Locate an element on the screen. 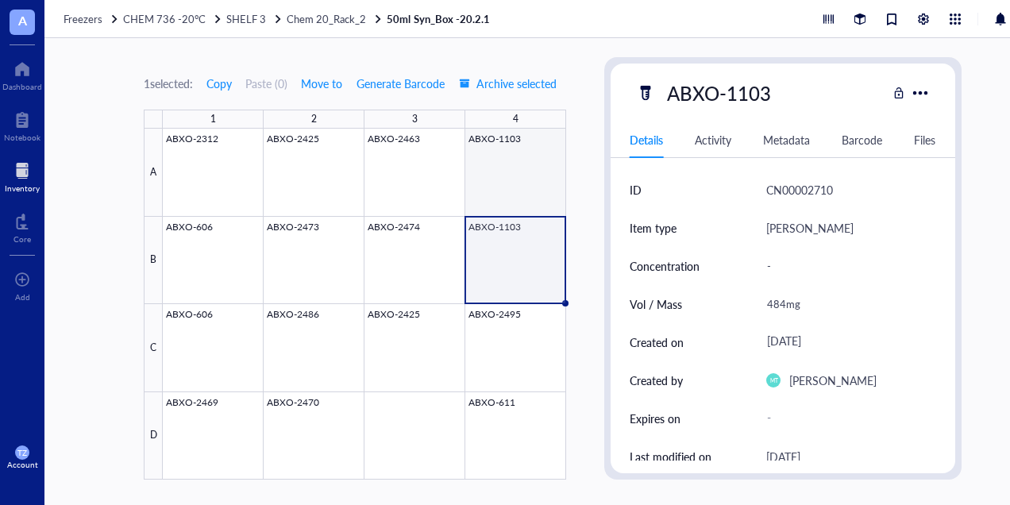 Image resolution: width=1010 pixels, height=505 pixels. div: Account is located at coordinates (22, 464).